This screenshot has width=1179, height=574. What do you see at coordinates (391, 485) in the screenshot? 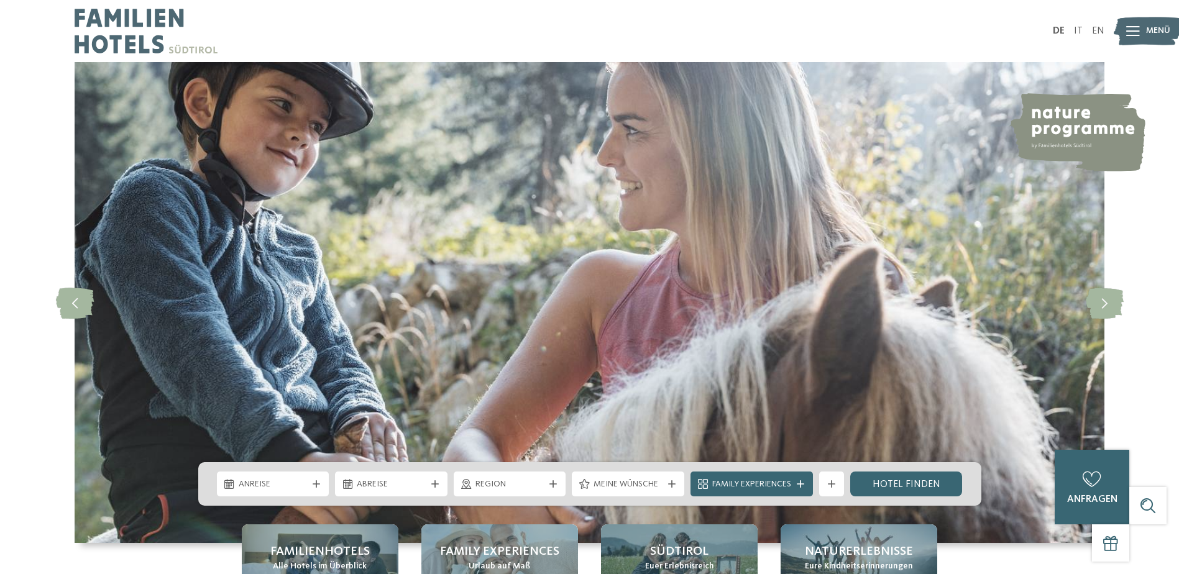
I see `span: Abreise` at bounding box center [391, 485].